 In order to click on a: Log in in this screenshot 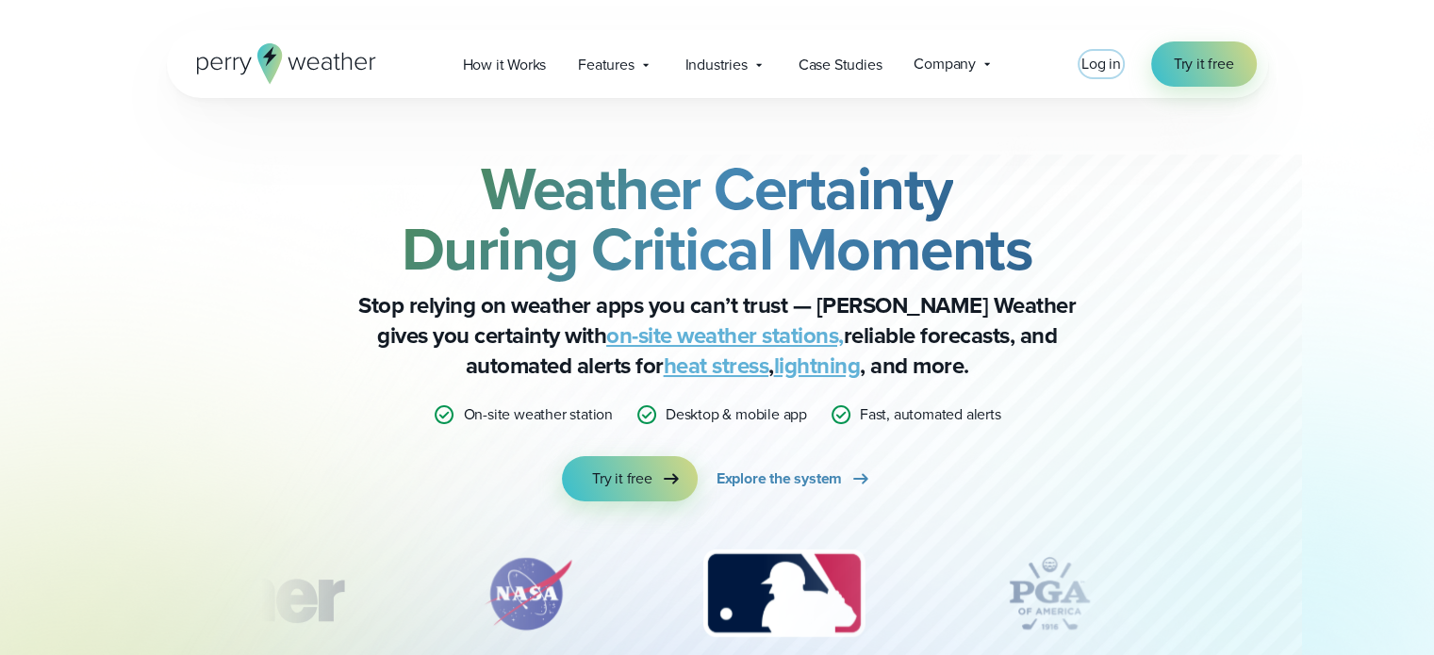, I will do `click(1101, 64)`.